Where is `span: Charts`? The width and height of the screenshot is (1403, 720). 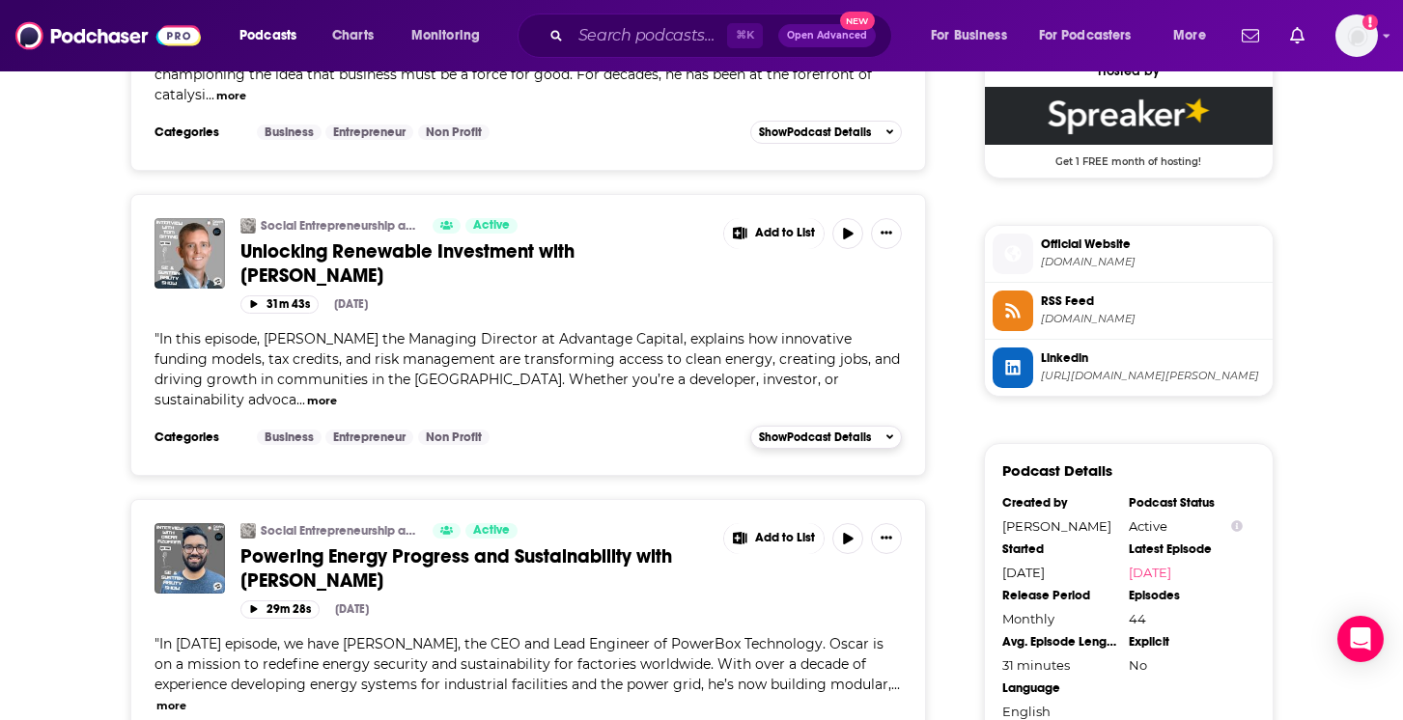
span: Charts is located at coordinates (352, 36).